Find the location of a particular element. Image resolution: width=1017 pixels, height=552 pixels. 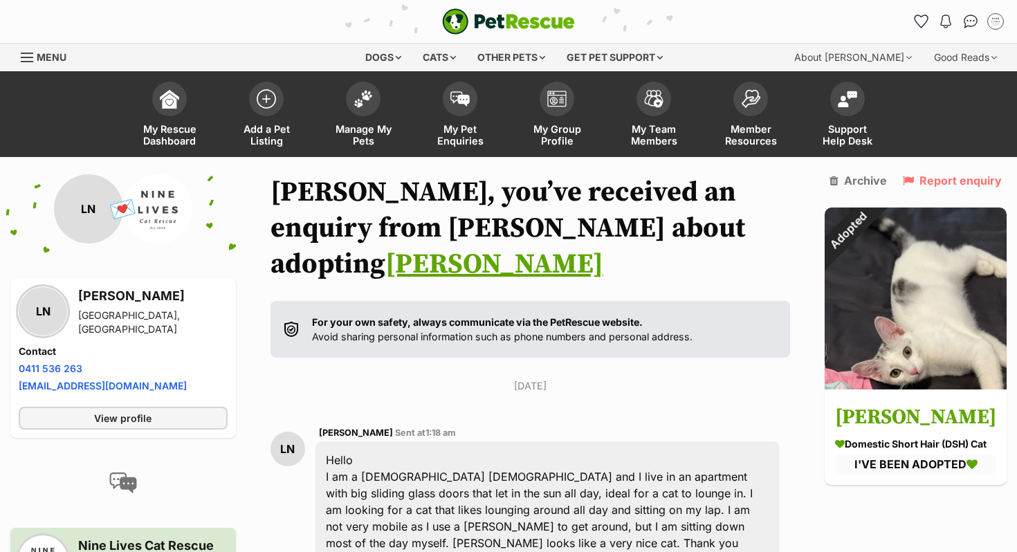

img: manage-my-pets-icon-02211641906a0b7f246fdf0571729dbe1e7629f14944591b6c1af311fb30b64b.svg is located at coordinates (363, 99).